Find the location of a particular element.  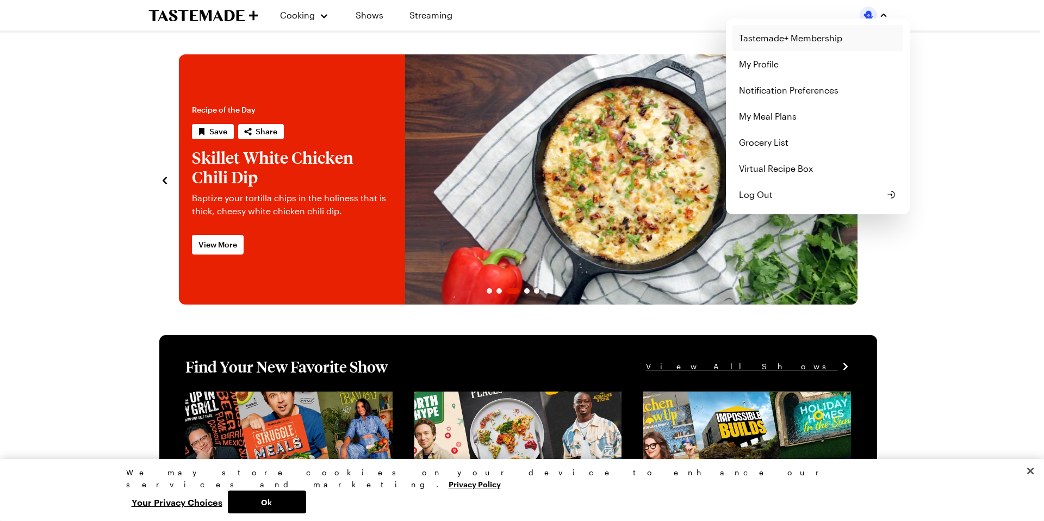

a: Grocery List is located at coordinates (818, 143).